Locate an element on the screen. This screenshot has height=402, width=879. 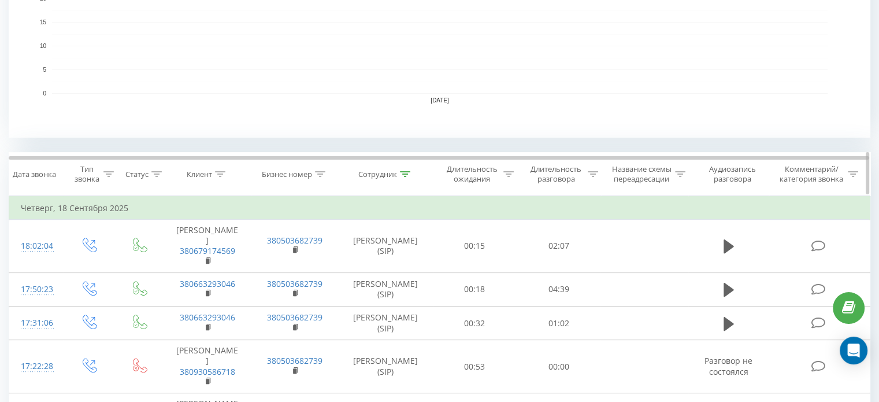
text: 15 is located at coordinates (43, 22).